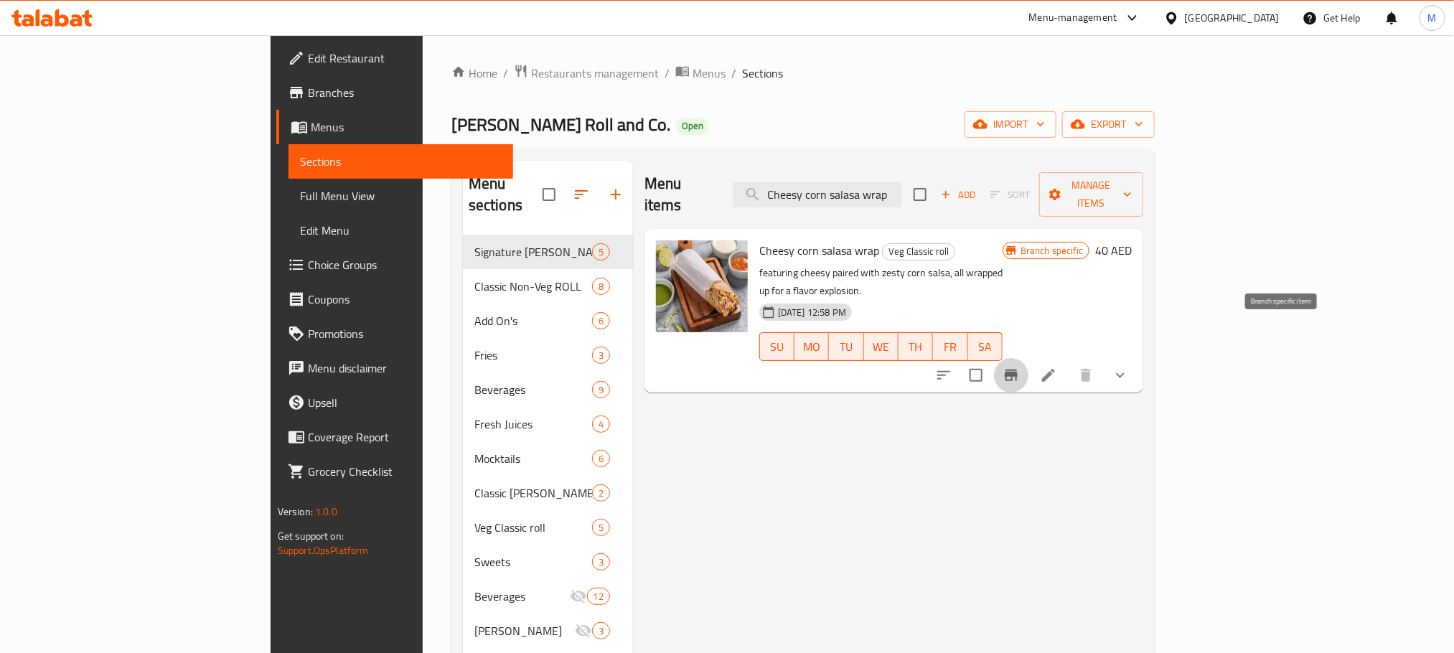 The width and height of the screenshot is (1454, 653). Describe the element at coordinates (533, 355) in the screenshot. I see `div: Fries` at that location.